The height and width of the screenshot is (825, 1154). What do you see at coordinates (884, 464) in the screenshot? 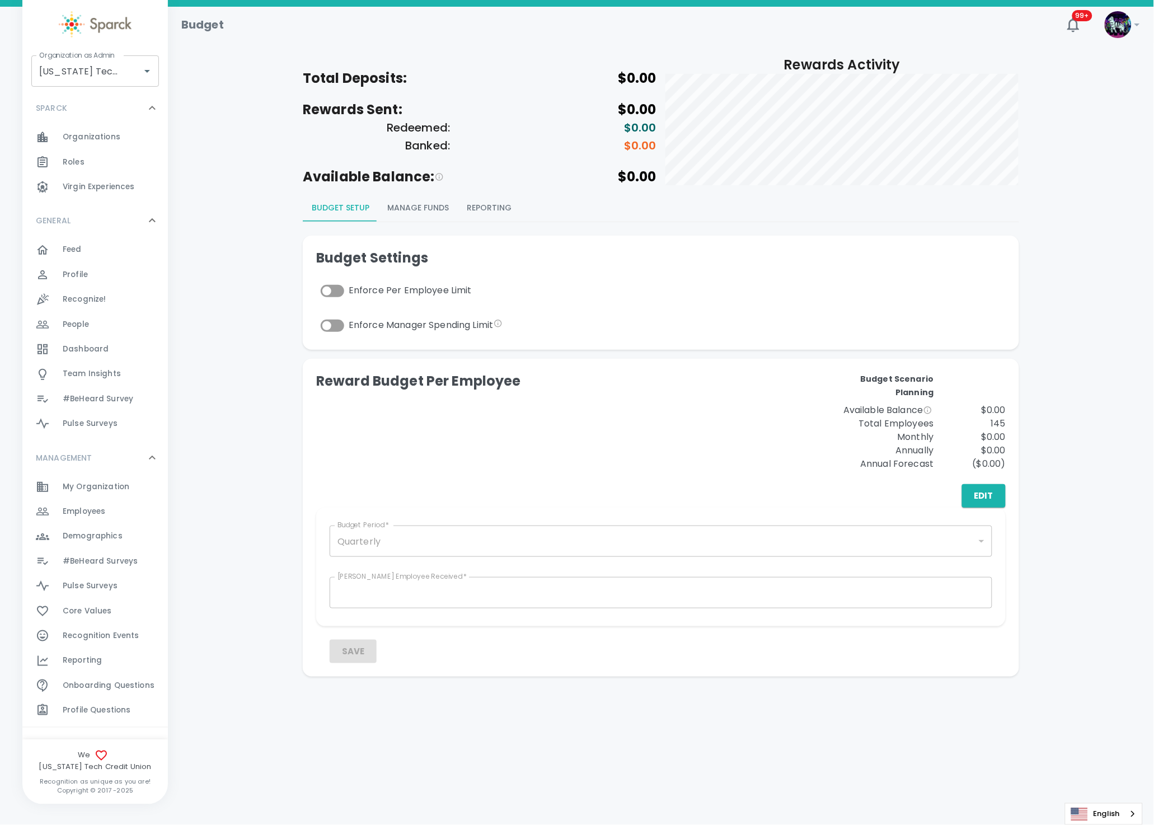
I see `span: Annual Forecast` at bounding box center [884, 464].